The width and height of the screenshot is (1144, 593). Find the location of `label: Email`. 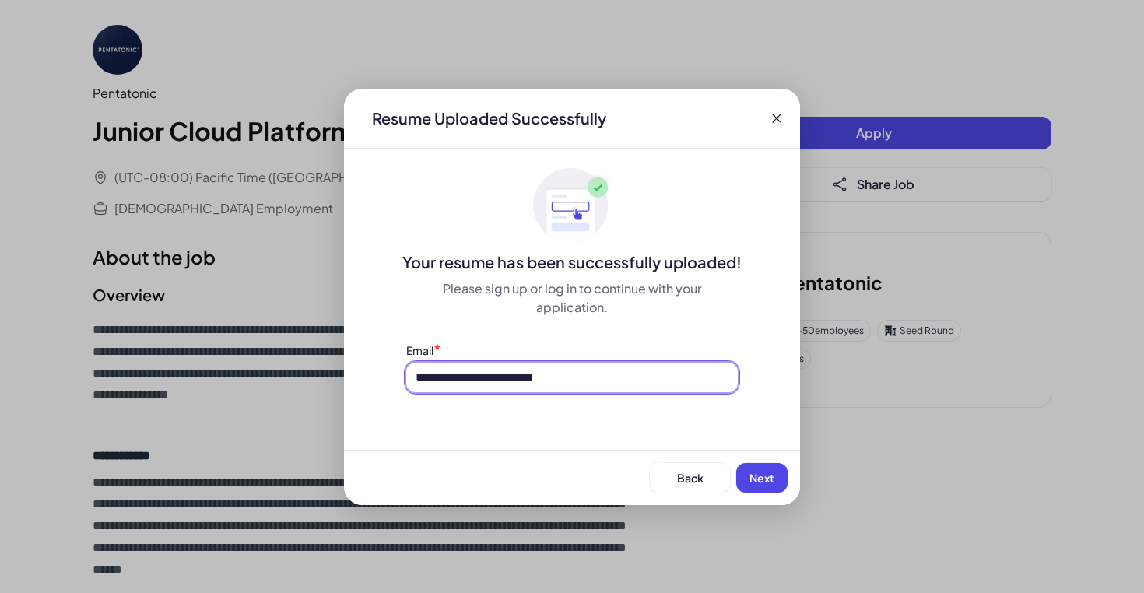

label: Email is located at coordinates (420, 350).